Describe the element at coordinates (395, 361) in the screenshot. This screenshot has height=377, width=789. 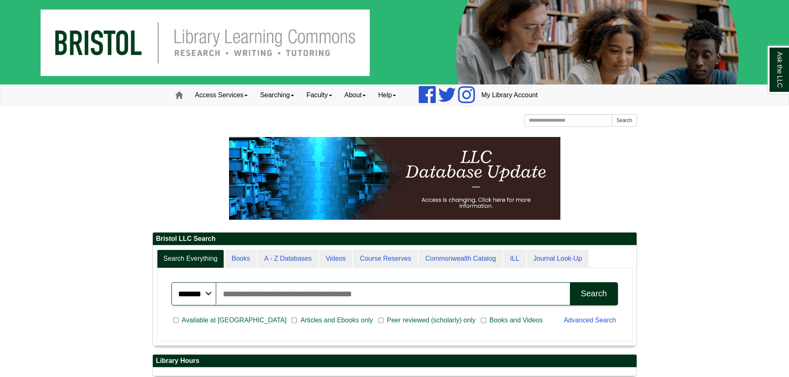
I see `h2: Library Hours` at that location.